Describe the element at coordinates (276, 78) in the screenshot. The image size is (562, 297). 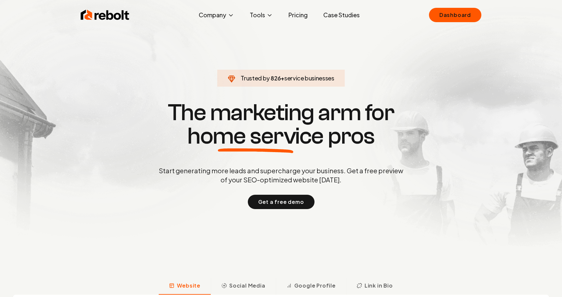
I see `span: 826` at that location.